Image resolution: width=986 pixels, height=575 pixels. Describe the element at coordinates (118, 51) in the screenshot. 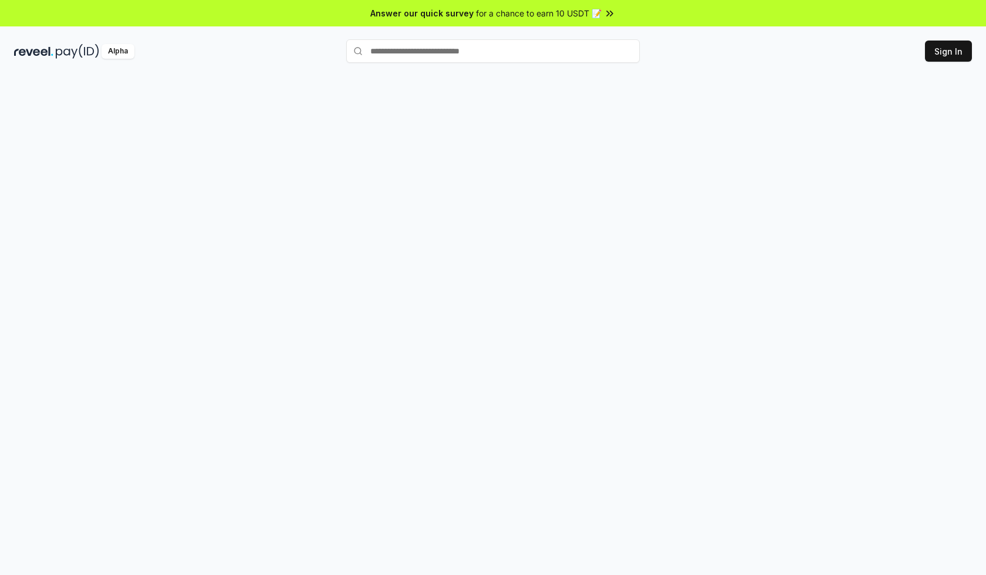

I see `div: Alpha` at that location.